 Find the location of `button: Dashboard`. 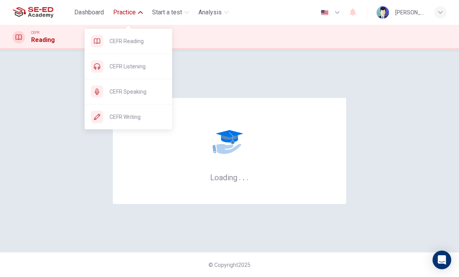

button: Dashboard is located at coordinates (89, 12).